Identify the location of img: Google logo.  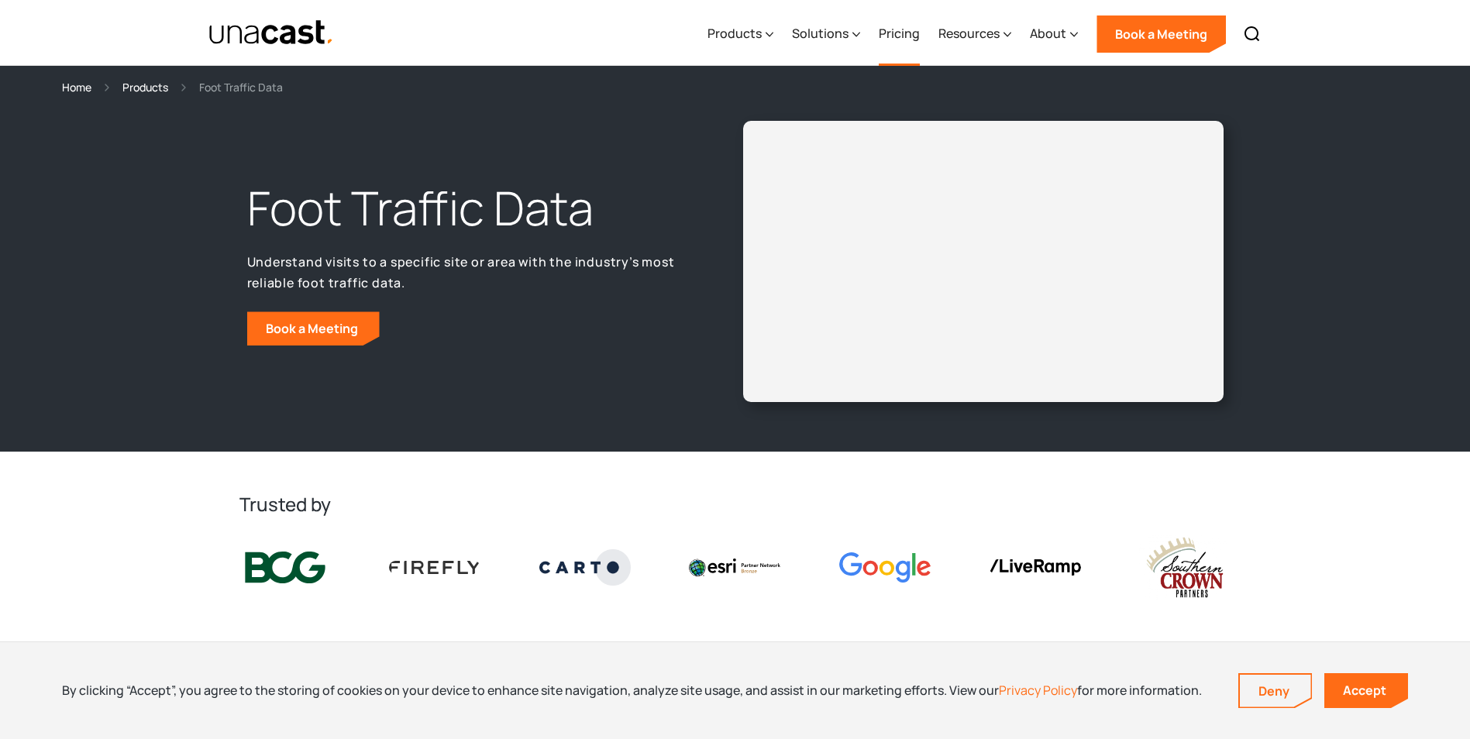
(885, 567).